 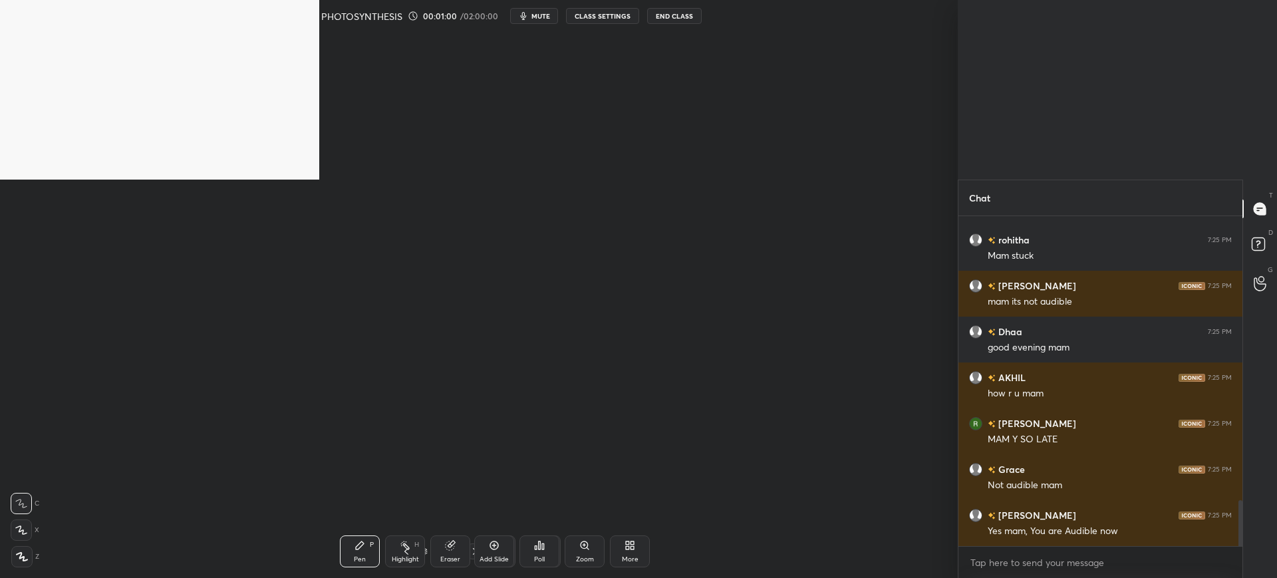 What do you see at coordinates (416, 545) in the screenshot?
I see `div: H` at bounding box center [416, 545].